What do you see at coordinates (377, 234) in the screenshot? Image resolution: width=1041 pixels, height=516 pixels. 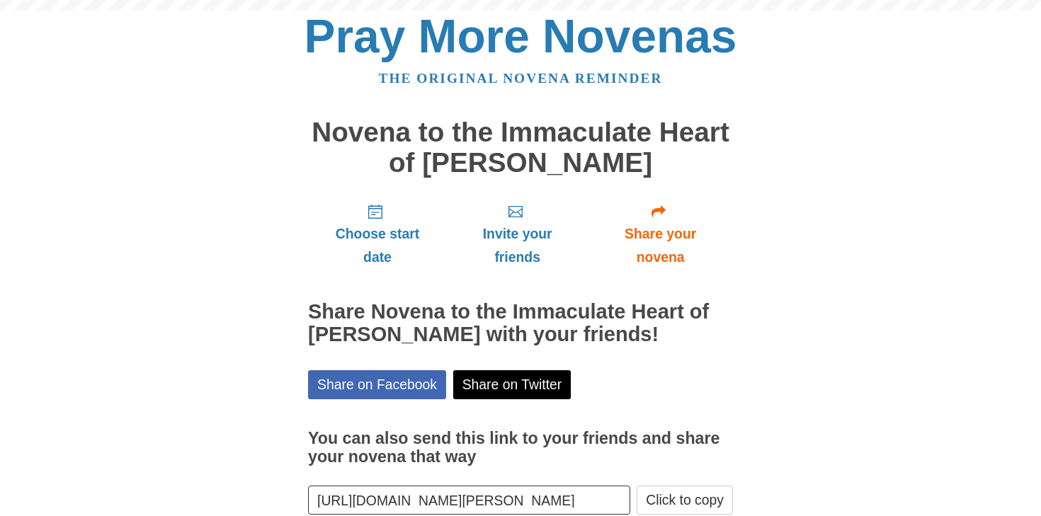 I see `a: Choose start date` at bounding box center [377, 234].